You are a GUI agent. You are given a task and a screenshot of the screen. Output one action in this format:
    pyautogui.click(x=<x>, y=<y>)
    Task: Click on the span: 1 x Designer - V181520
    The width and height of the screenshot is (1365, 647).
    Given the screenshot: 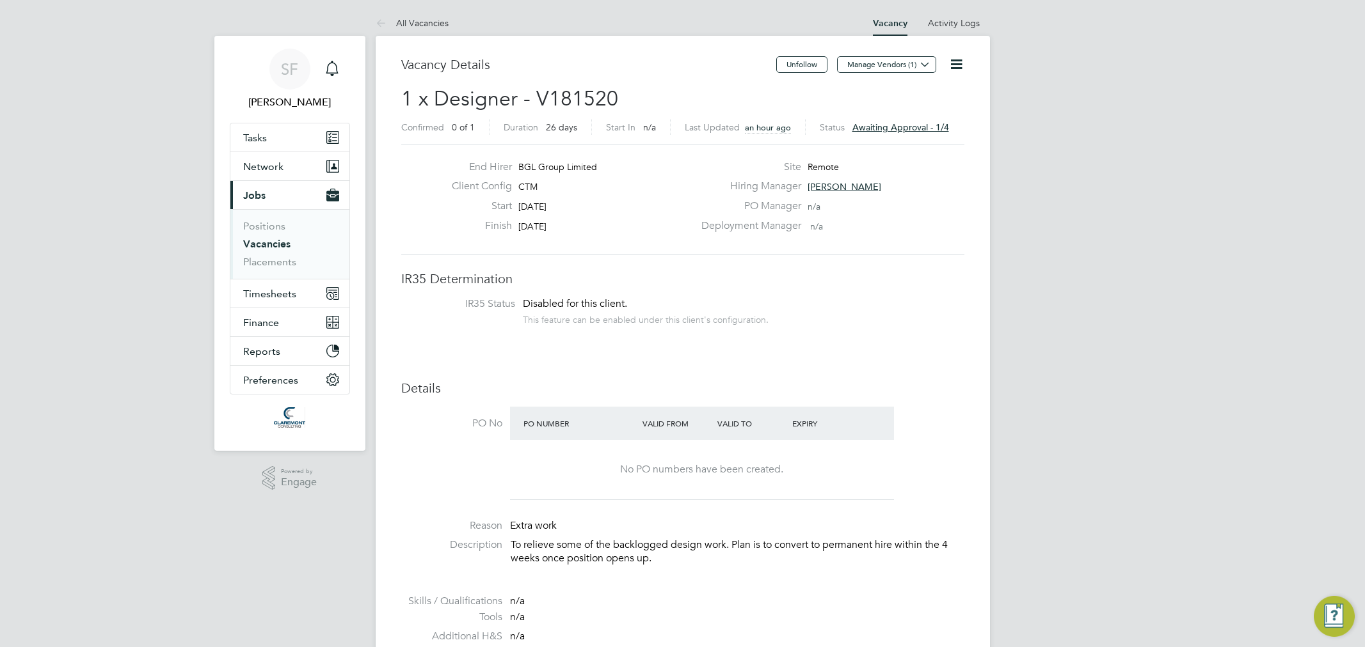 What is the action you would take?
    pyautogui.click(x=509, y=99)
    